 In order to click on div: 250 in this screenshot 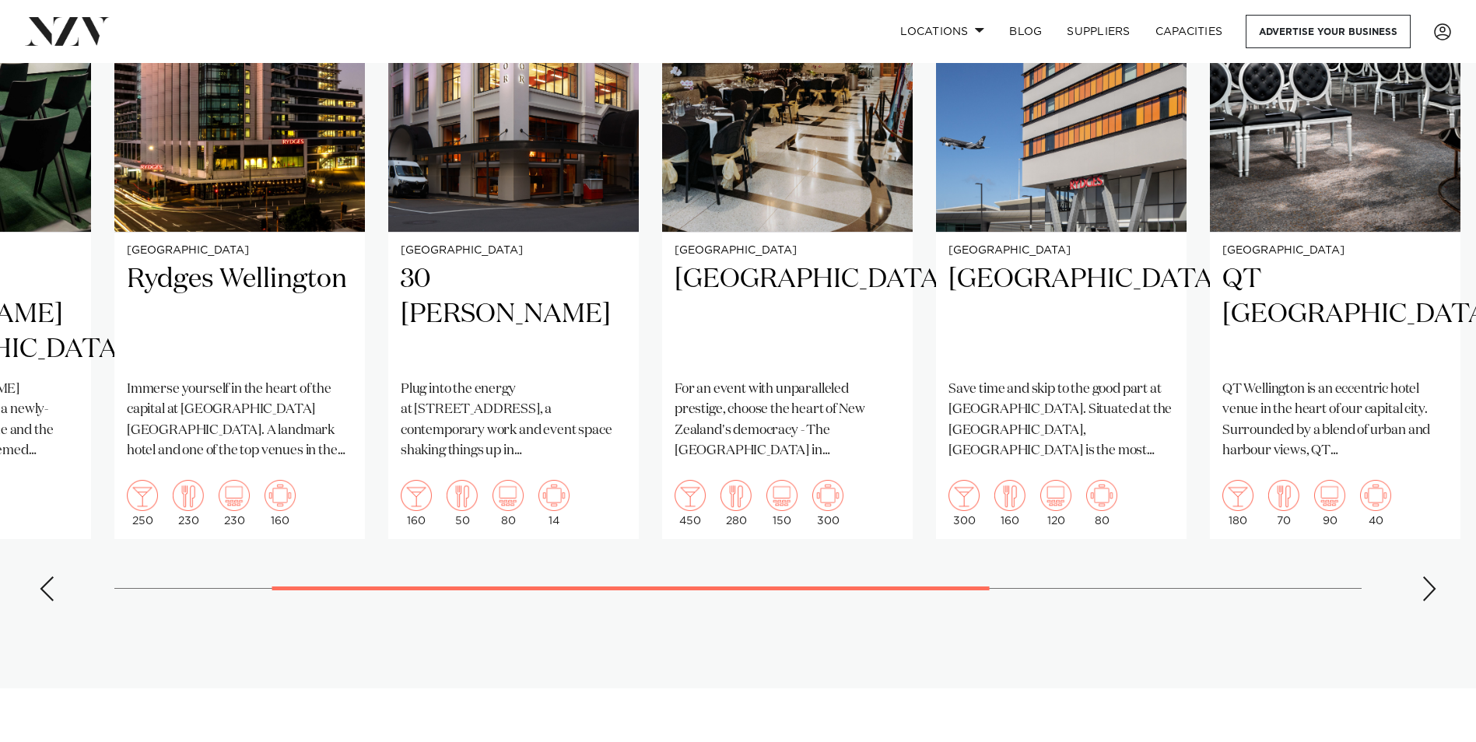, I will do `click(142, 503)`.